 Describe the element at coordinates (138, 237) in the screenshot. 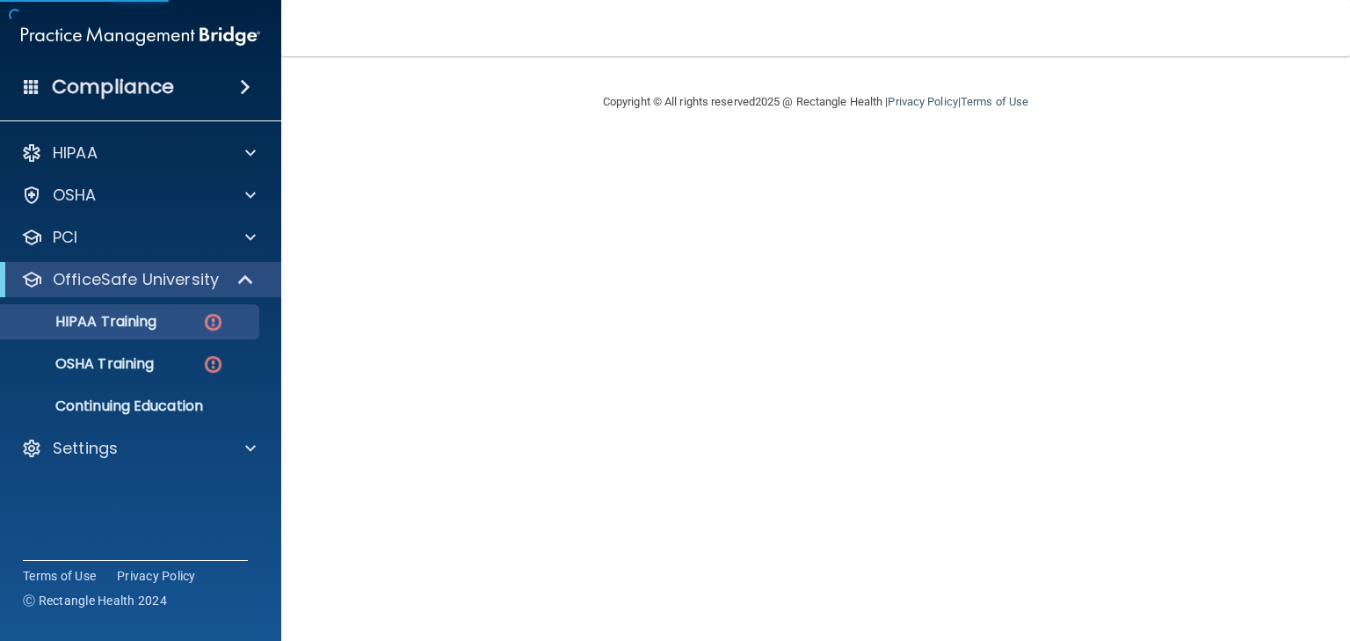

I see `a: PCI` at that location.